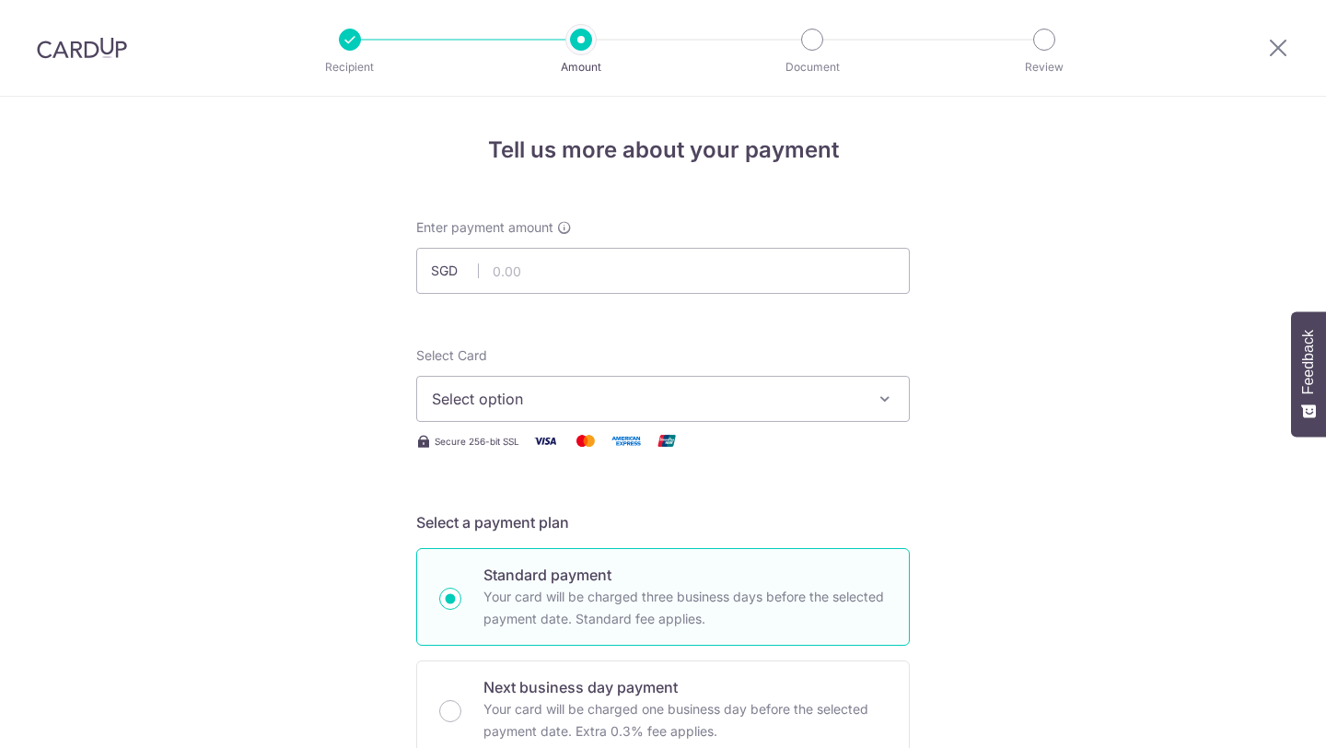 Image resolution: width=1326 pixels, height=748 pixels. I want to click on img: Visa, so click(545, 440).